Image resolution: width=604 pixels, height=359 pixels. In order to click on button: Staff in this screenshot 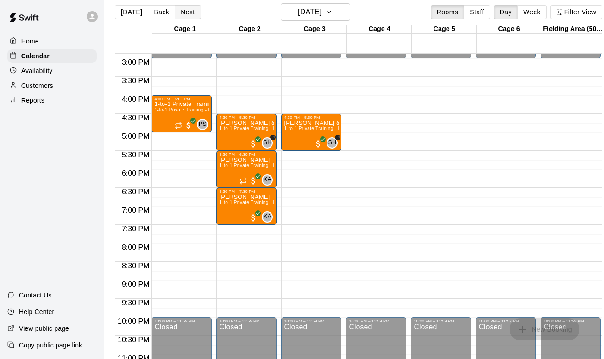, I will do `click(477, 12)`.